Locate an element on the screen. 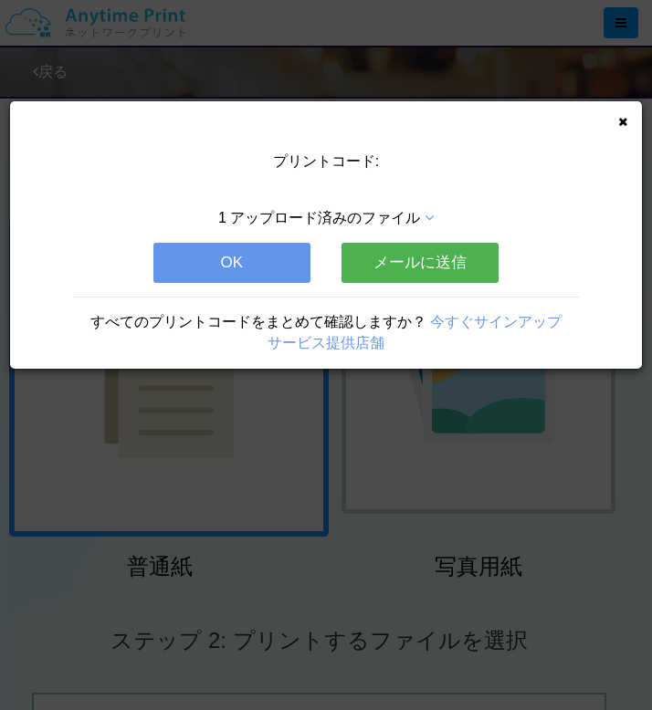 This screenshot has width=652, height=710. a: サービス提供店舗 is located at coordinates (326, 342).